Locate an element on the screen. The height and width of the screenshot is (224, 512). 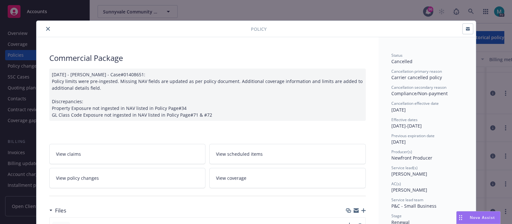
div: Files is located at coordinates (58, 210).